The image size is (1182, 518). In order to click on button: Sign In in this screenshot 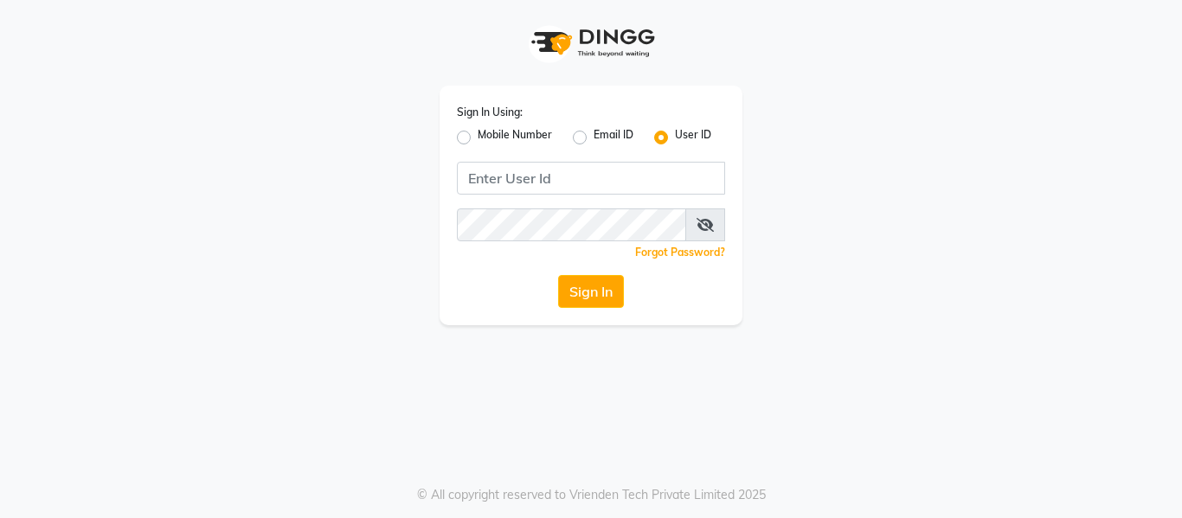, I will do `click(591, 292)`.